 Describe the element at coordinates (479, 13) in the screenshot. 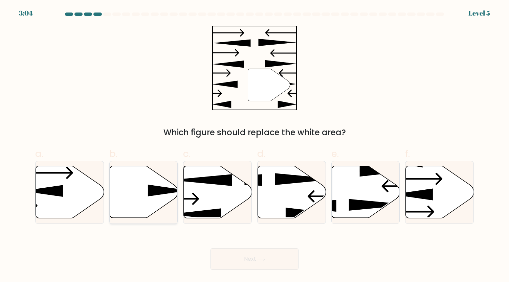

I see `div: Level 5` at that location.